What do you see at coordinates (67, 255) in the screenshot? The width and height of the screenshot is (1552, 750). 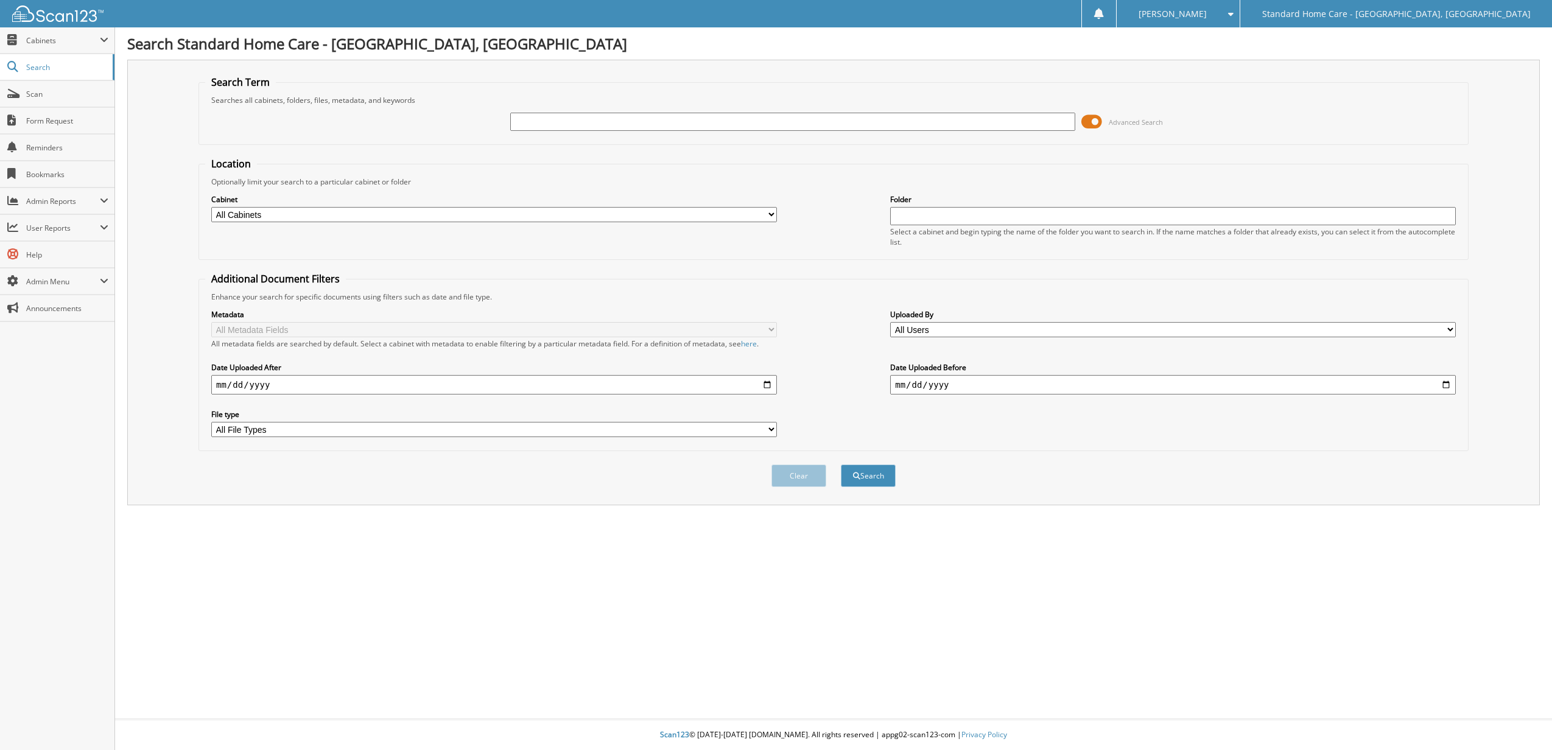 I see `span: Help` at bounding box center [67, 255].